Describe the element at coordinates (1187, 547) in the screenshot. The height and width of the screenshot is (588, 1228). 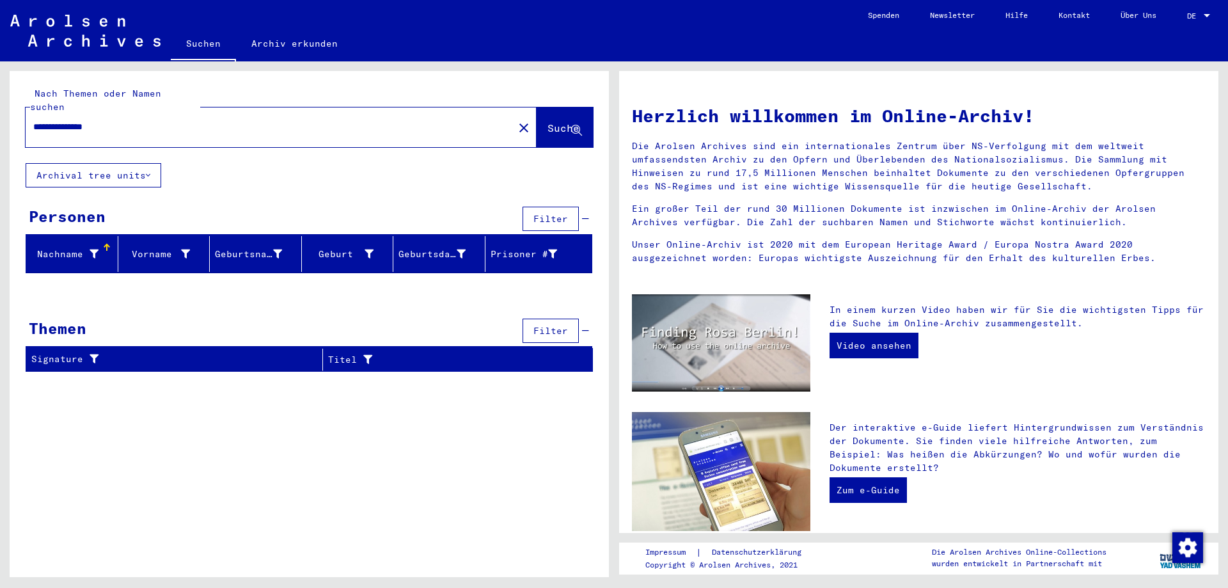
I see `div: Zustimmung ändern` at that location.